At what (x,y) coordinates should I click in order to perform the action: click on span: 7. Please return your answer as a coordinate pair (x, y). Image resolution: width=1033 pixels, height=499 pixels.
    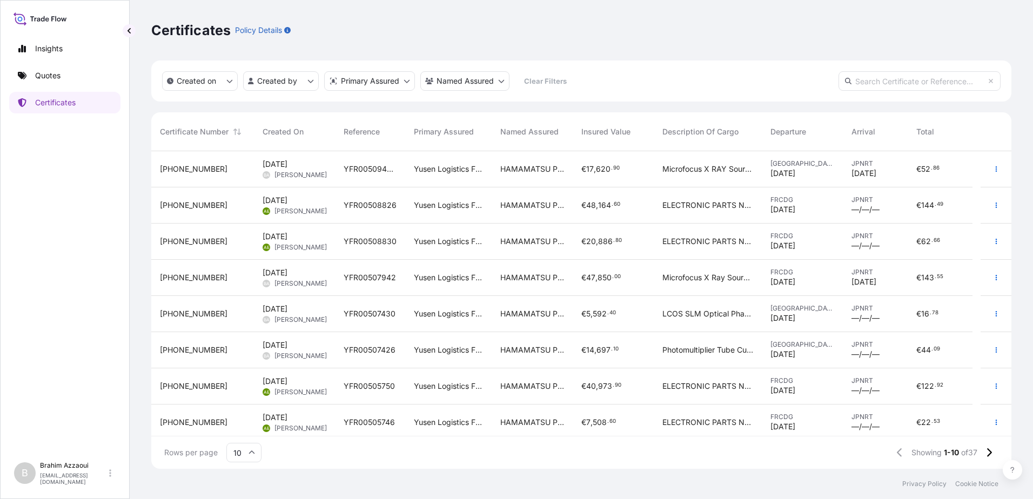
    Looking at the image, I should click on (588, 422).